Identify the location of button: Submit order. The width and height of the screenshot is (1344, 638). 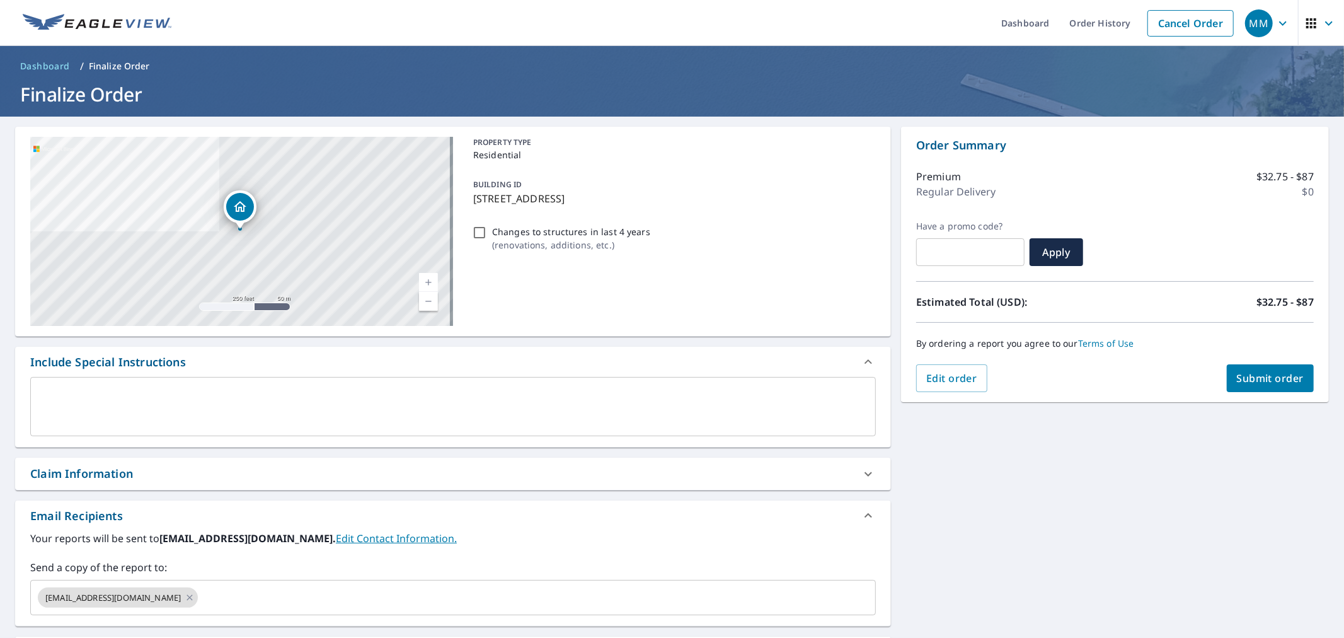
(1271, 378).